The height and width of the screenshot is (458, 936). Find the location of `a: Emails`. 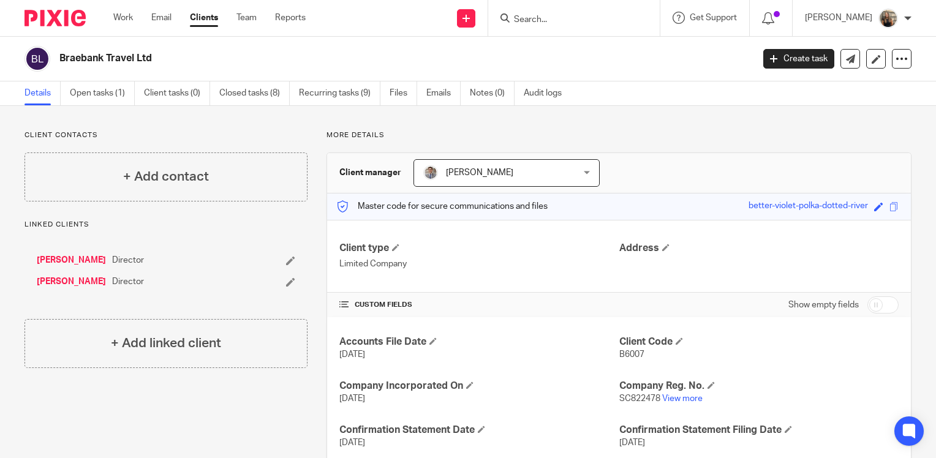

a: Emails is located at coordinates (443, 93).